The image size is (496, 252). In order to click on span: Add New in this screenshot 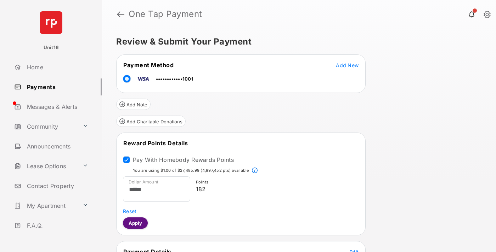, I will do `click(347, 65)`.